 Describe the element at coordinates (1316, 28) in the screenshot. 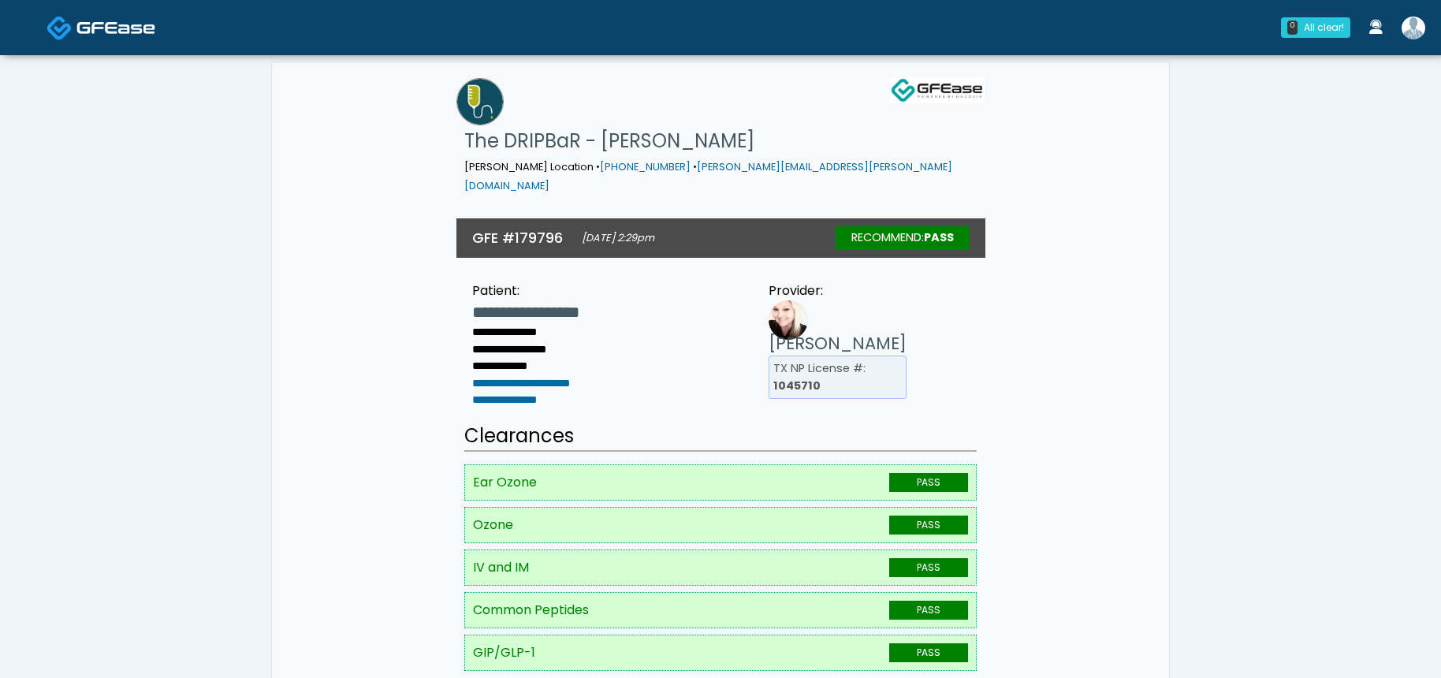

I see `a: 0 All clear!` at that location.